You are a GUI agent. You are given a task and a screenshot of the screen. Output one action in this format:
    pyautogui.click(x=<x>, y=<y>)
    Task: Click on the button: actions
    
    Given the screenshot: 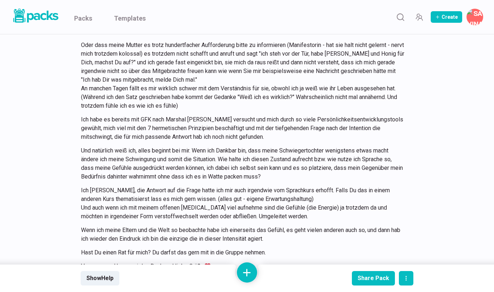 What is the action you would take?
    pyautogui.click(x=406, y=278)
    